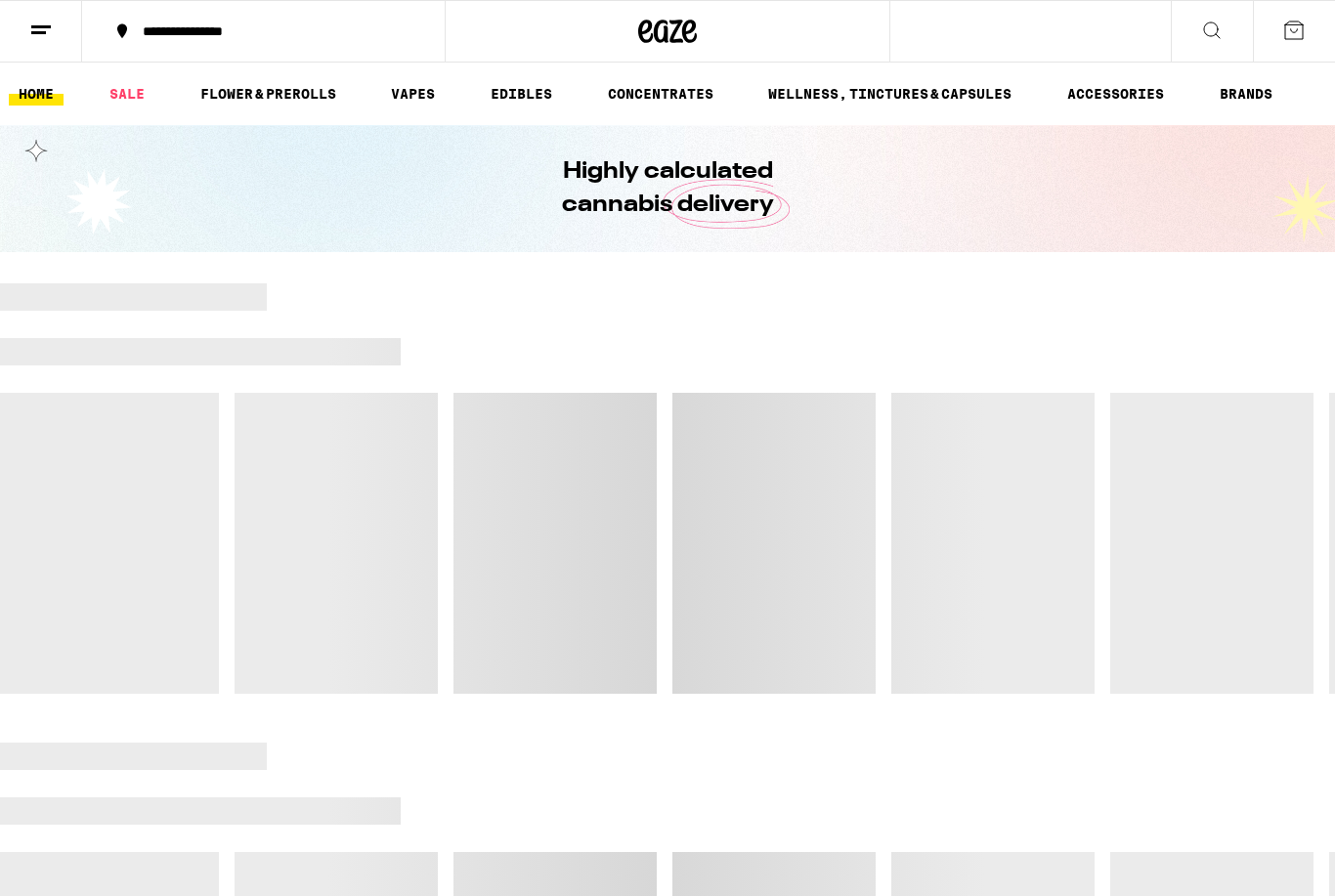 The width and height of the screenshot is (1335, 896). Describe the element at coordinates (889, 94) in the screenshot. I see `a: WELLNESS, TINCTURES & CAPSULES` at that location.